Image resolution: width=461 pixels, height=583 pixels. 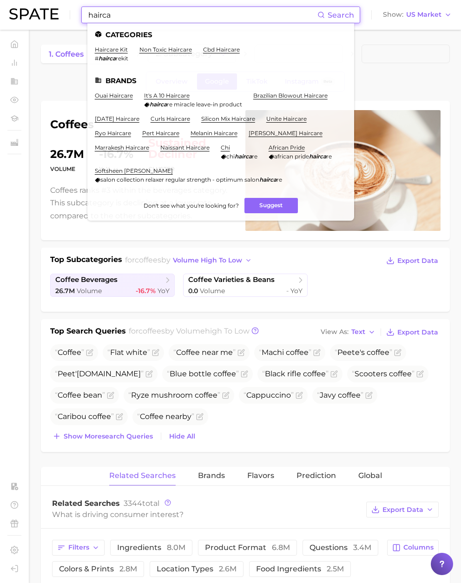 I want to click on span: 0.0, so click(x=193, y=291).